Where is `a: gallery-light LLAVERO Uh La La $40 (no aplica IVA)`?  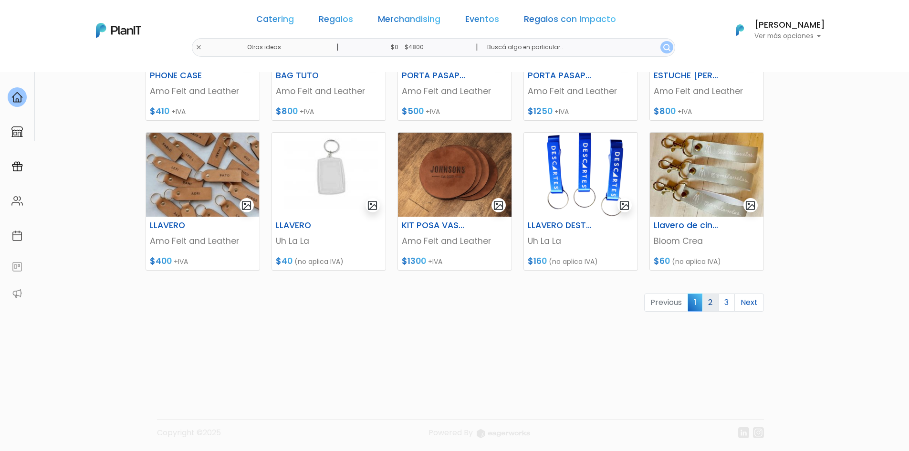
a: gallery-light LLAVERO Uh La La $40 (no aplica IVA) is located at coordinates (329, 201).